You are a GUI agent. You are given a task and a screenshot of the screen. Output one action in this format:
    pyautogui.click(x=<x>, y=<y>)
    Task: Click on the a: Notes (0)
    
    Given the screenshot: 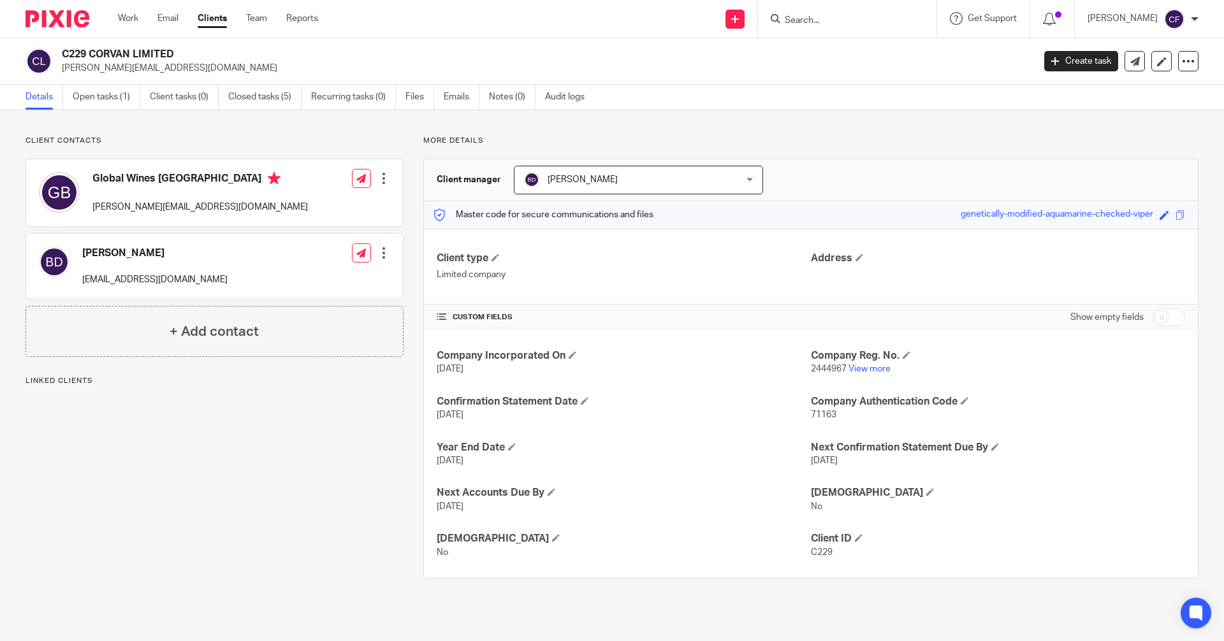 What is the action you would take?
    pyautogui.click(x=512, y=97)
    